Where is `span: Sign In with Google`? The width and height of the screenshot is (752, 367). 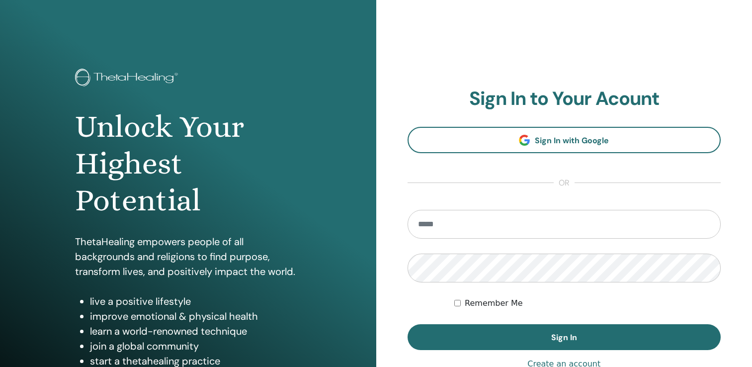
span: Sign In with Google is located at coordinates (572, 140).